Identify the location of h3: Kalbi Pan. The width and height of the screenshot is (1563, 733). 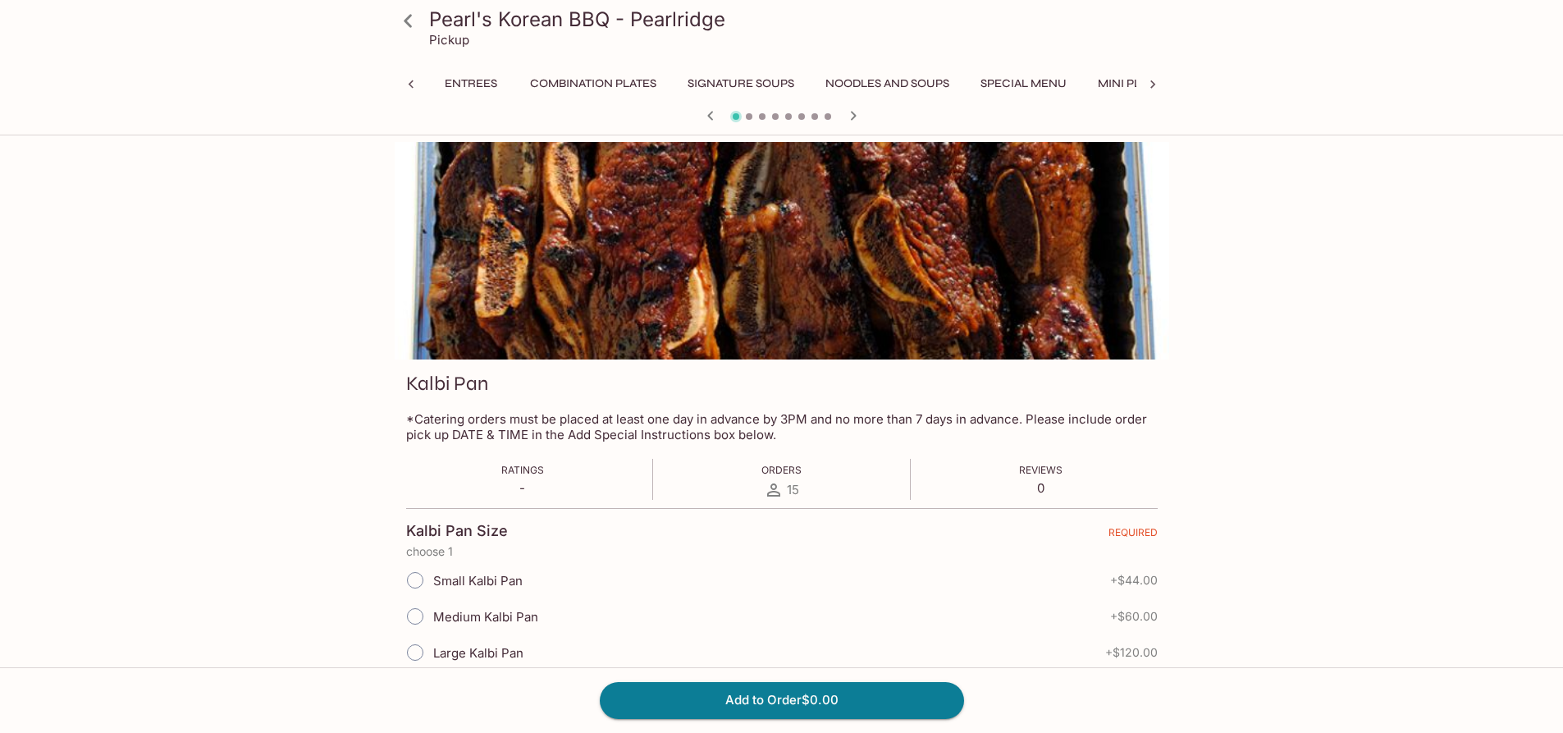
(447, 383).